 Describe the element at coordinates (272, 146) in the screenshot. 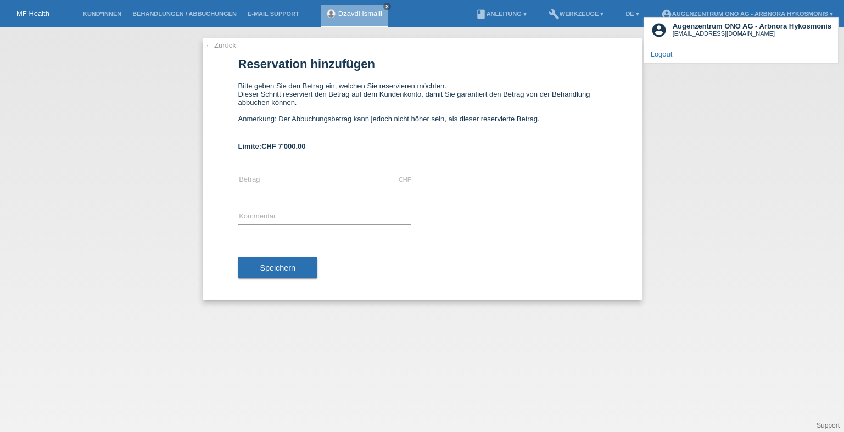

I see `b: Limite:` at that location.